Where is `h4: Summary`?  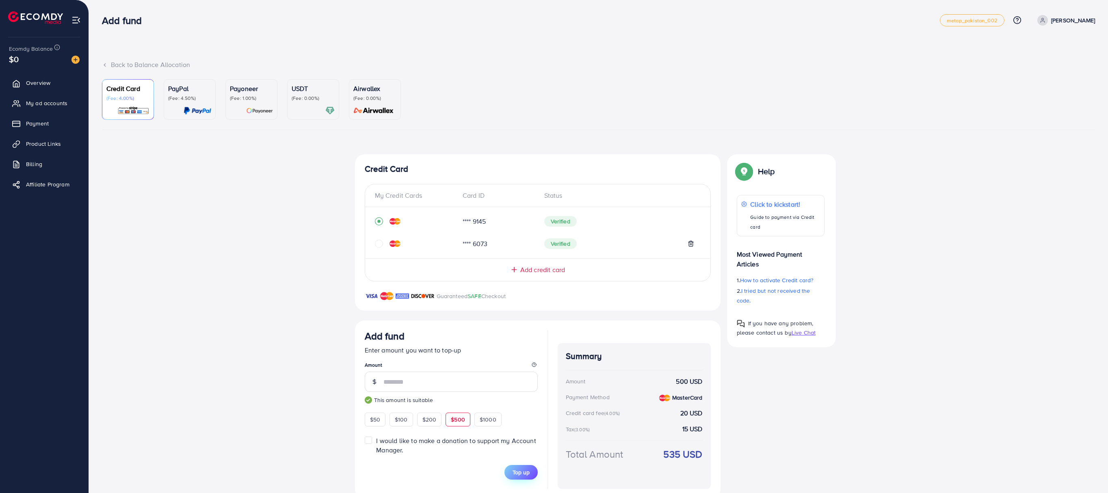 h4: Summary is located at coordinates (634, 356).